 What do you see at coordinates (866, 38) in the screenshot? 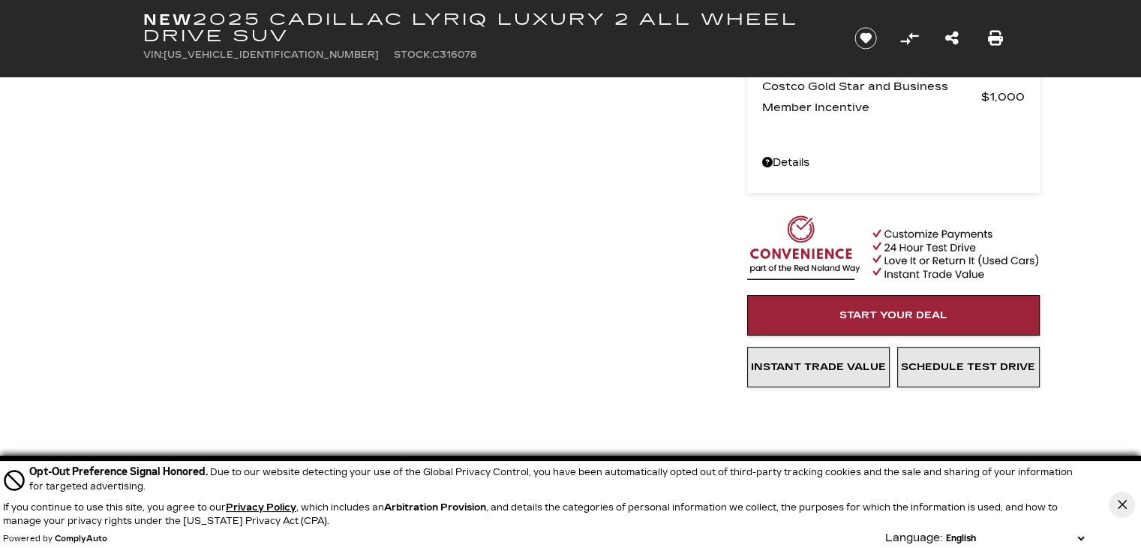
I see `button: Save vehicle` at bounding box center [866, 38].